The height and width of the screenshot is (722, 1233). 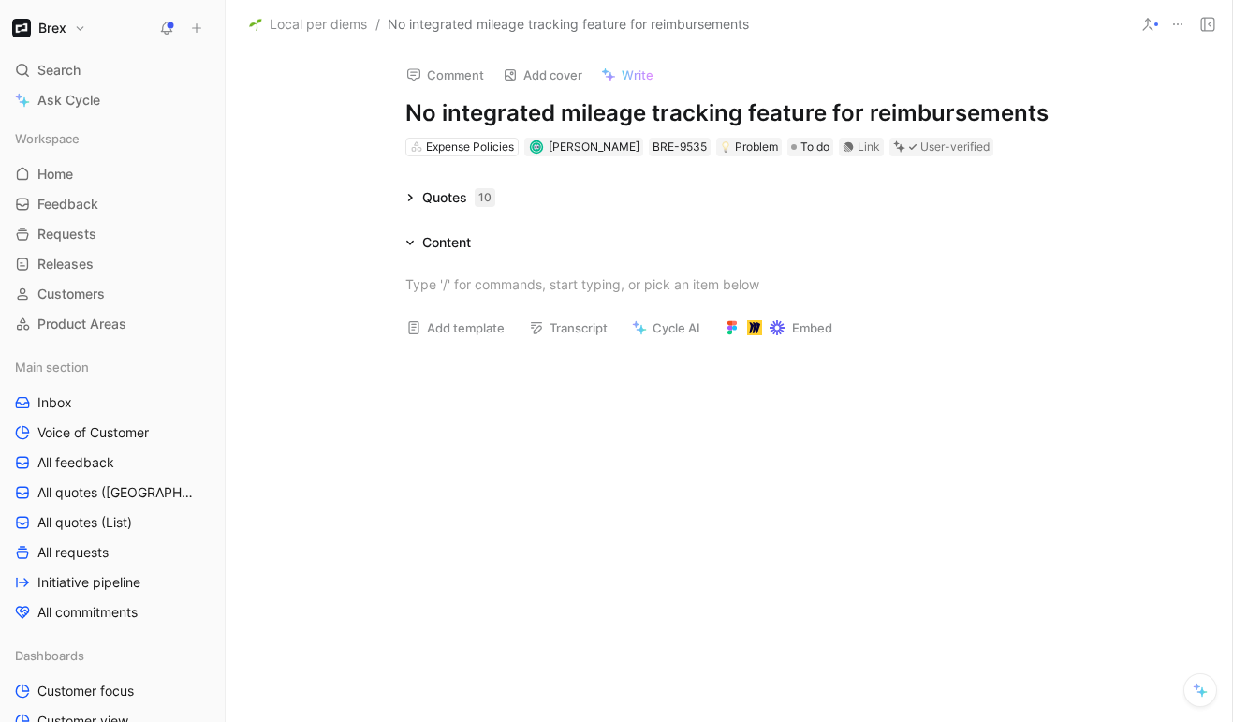 I want to click on span: Product Areas, so click(x=81, y=324).